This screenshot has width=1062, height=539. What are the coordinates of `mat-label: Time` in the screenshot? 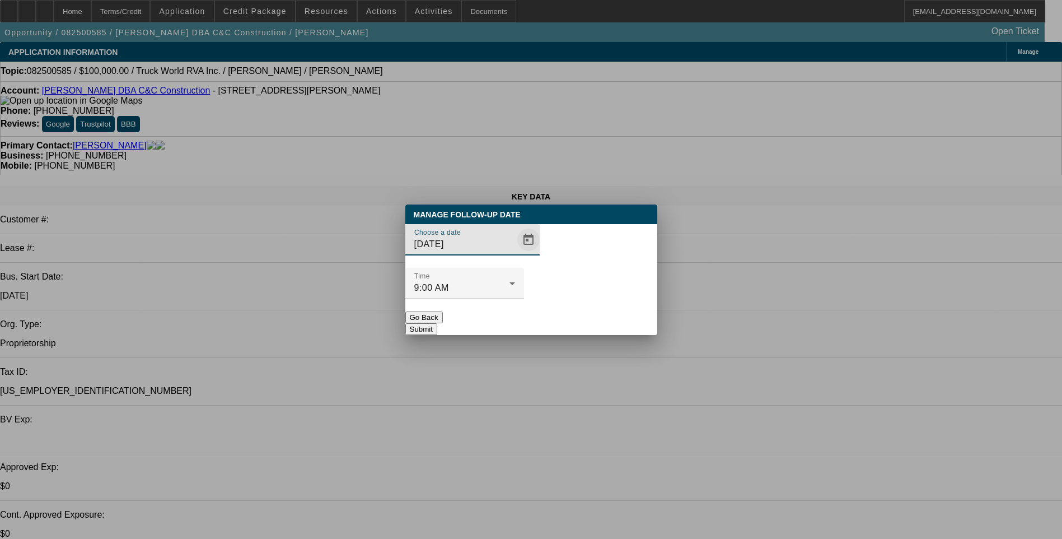 It's located at (422, 275).